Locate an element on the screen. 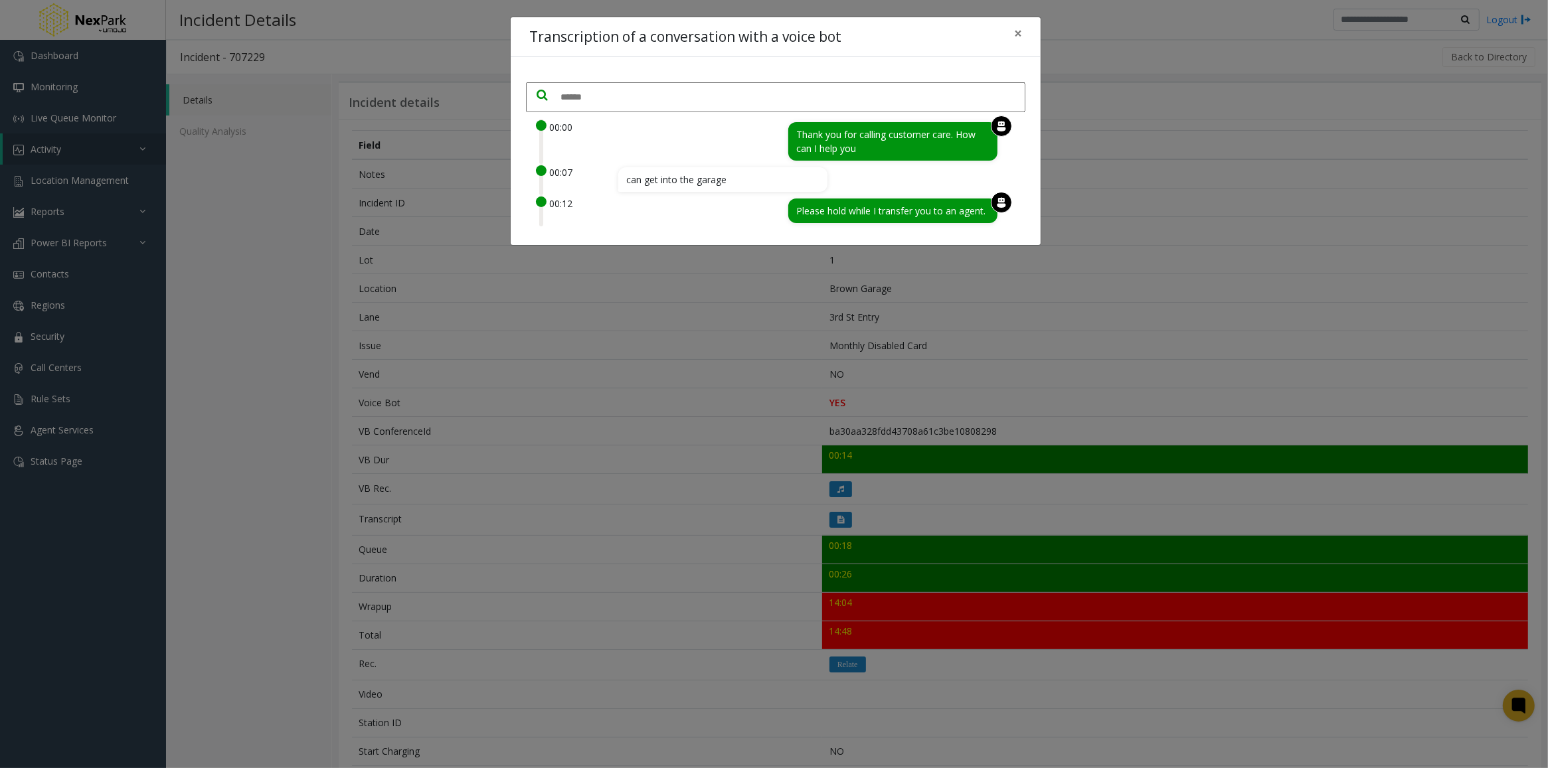  h4: Transcription of a conversation with a voice bot is located at coordinates (685, 37).